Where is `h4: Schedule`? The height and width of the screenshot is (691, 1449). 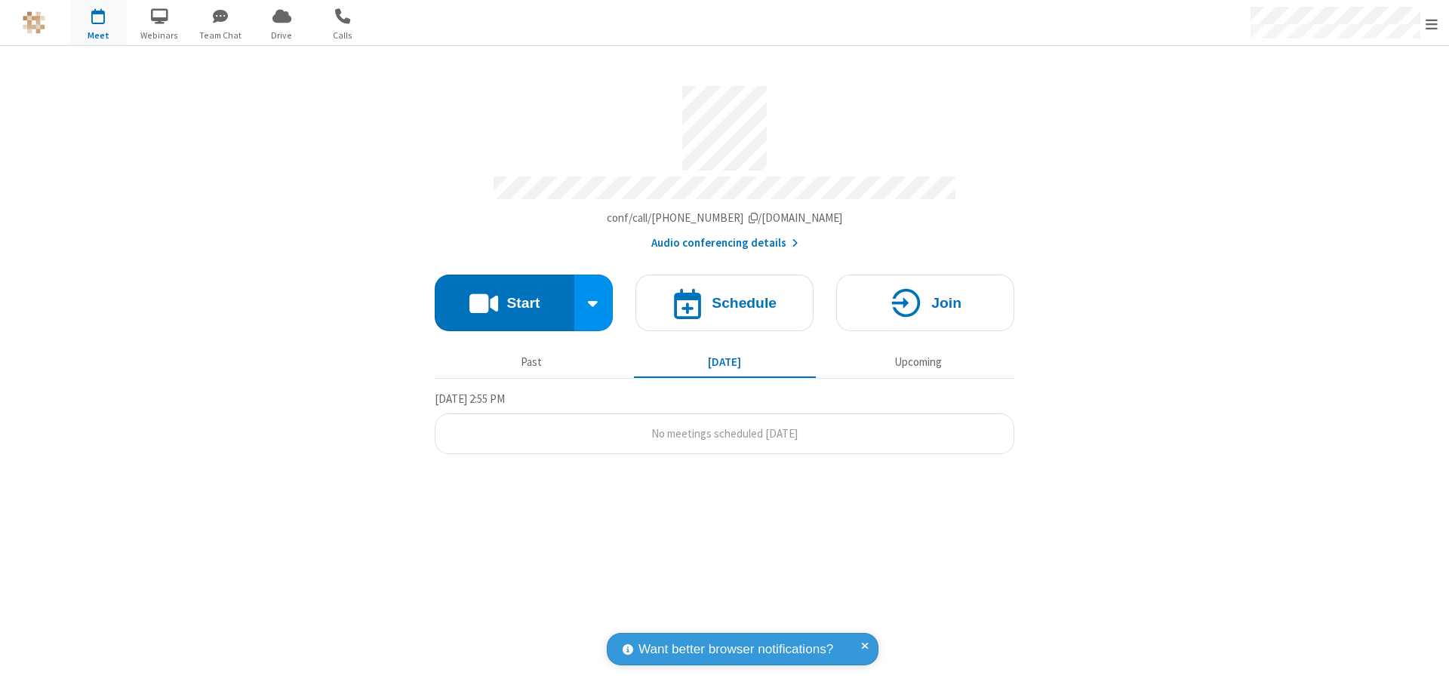 h4: Schedule is located at coordinates (744, 303).